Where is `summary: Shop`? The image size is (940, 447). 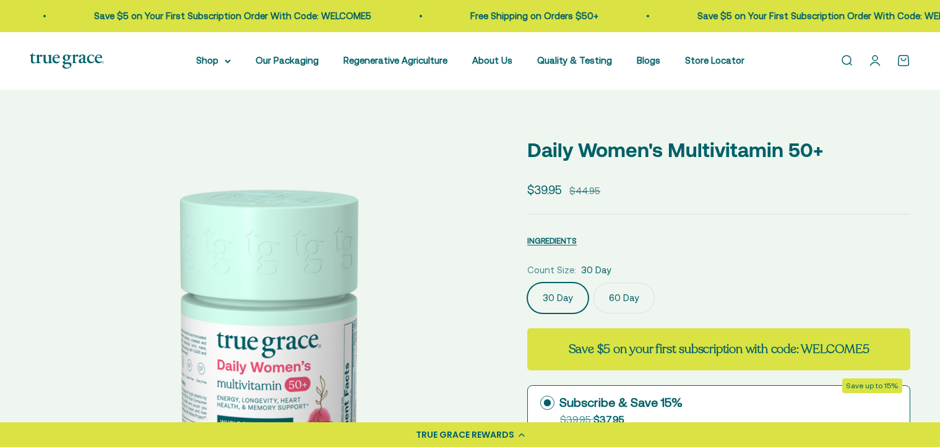 summary: Shop is located at coordinates (213, 61).